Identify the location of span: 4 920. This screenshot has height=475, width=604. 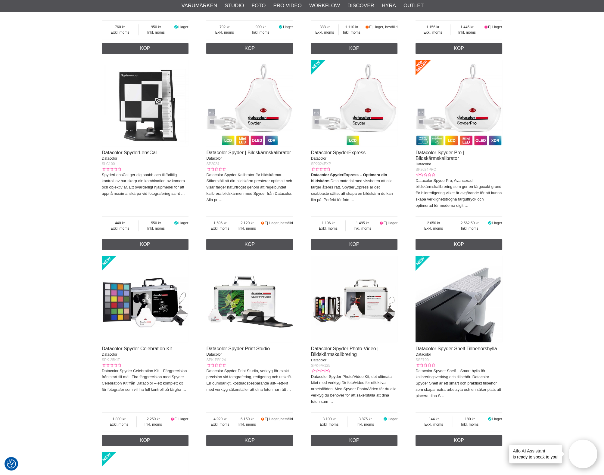
(220, 419).